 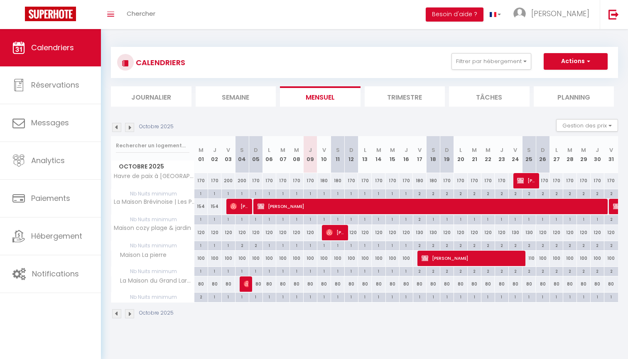 What do you see at coordinates (201, 206) in the screenshot?
I see `div: 154` at bounding box center [201, 206].